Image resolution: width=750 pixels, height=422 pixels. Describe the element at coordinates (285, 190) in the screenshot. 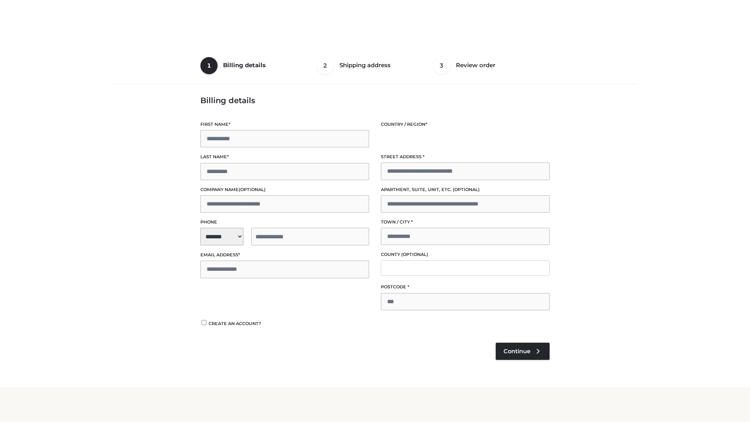

I see `label: Company name` at that location.